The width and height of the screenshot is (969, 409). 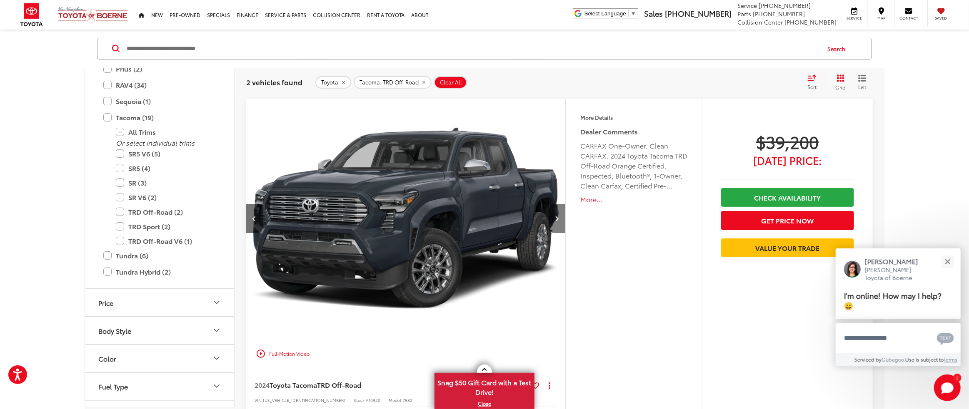 What do you see at coordinates (406, 218) in the screenshot?
I see `div: 2024 Toyota Tacoma TRD Off-Road 2` at bounding box center [406, 218].